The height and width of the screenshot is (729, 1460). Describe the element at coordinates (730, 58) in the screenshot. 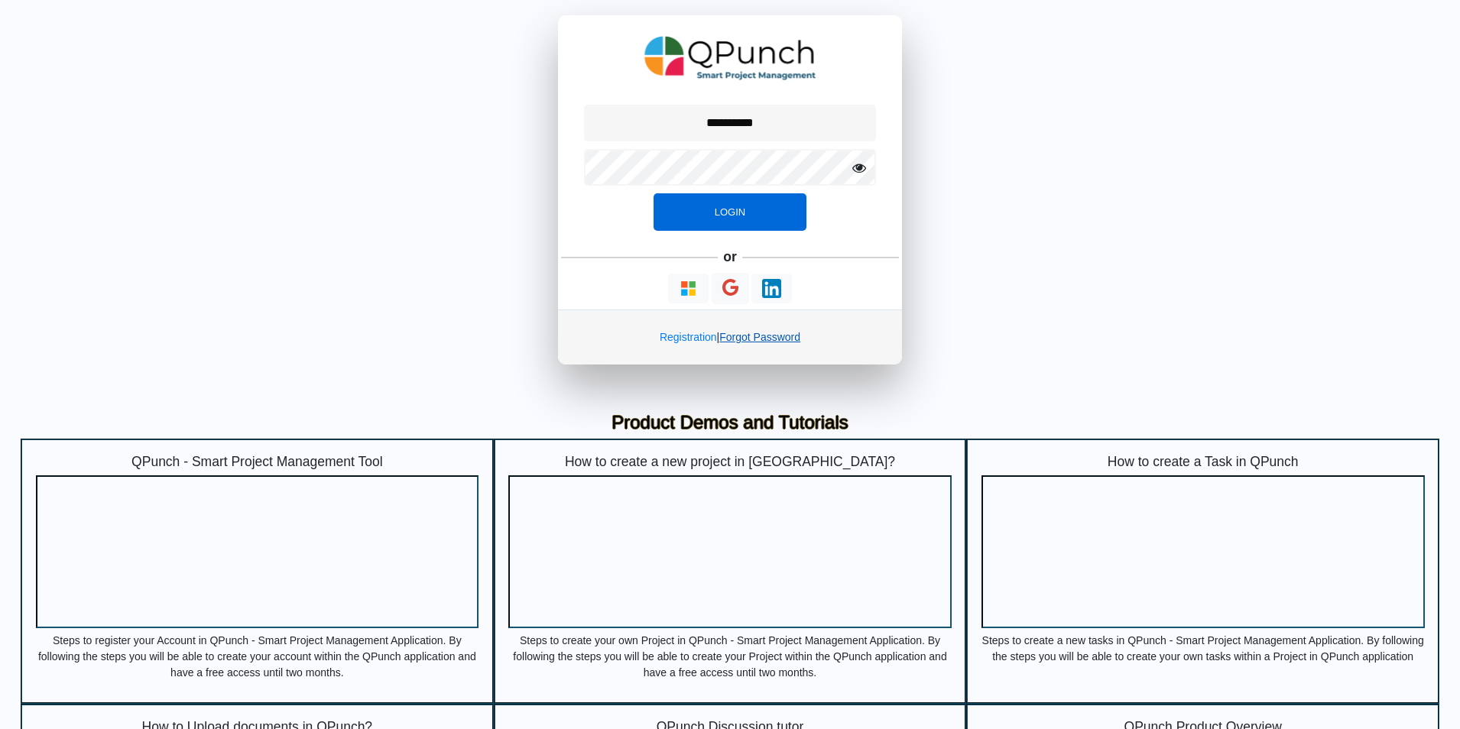

I see `img: QPunch` at that location.